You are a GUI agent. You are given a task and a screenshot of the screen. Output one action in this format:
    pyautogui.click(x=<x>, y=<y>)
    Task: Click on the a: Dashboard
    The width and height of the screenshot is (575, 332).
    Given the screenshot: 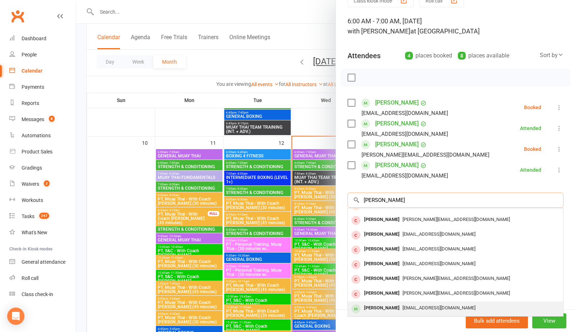 What is the action you would take?
    pyautogui.click(x=42, y=38)
    